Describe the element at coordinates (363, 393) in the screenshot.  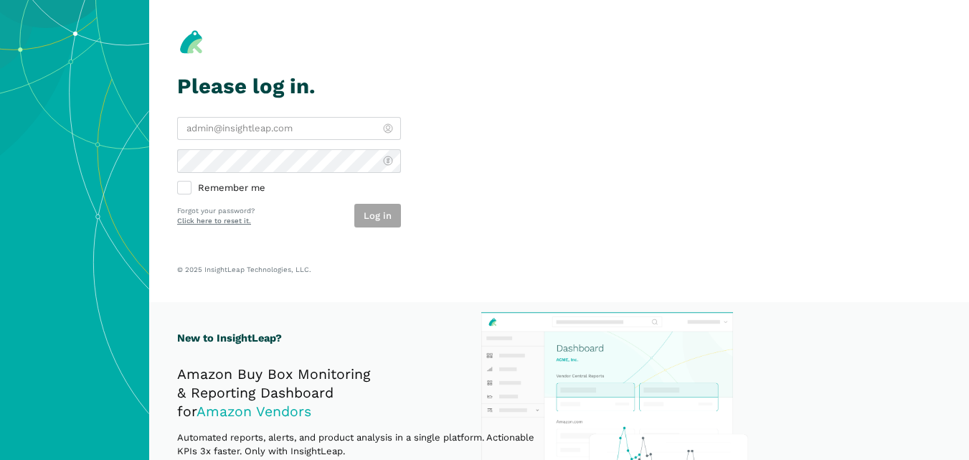
I see `h2: Amazon Buy Box Monitoring & Reporting Dashboard for` at that location.